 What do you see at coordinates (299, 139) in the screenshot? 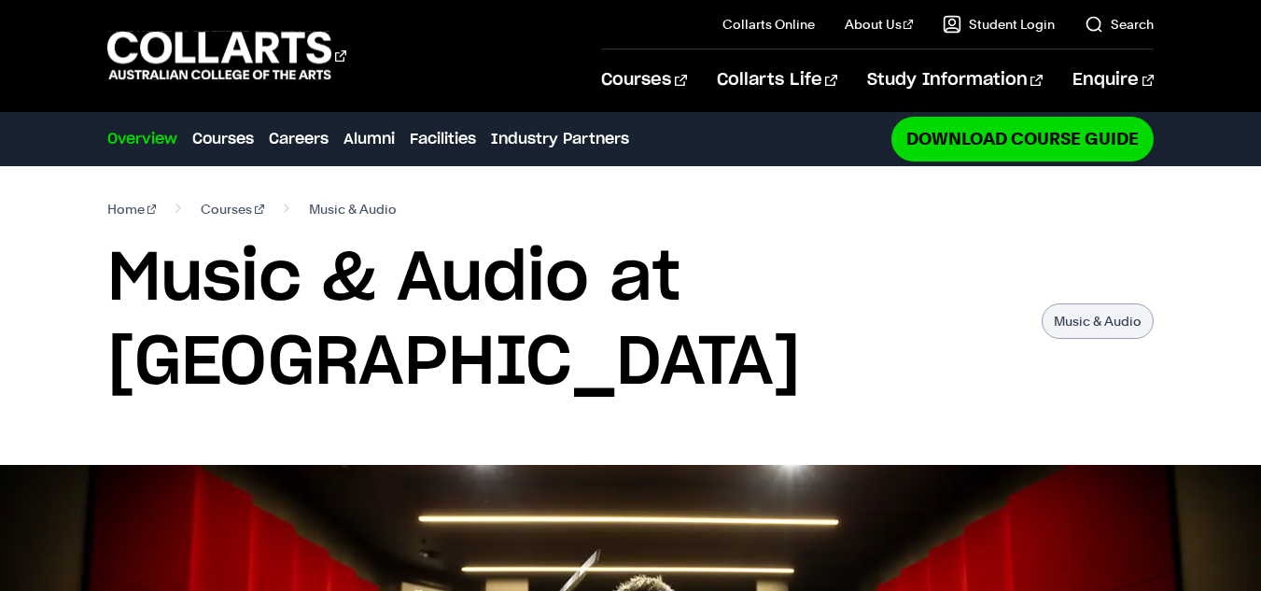
I see `a: Careers` at bounding box center [299, 139].